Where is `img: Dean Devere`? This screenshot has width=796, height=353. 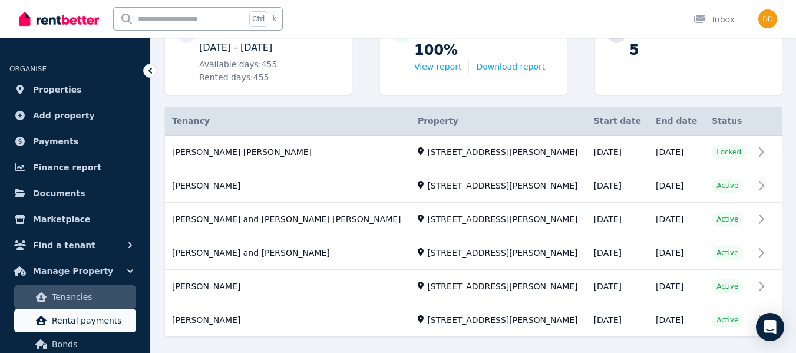 img: Dean Devere is located at coordinates (768, 19).